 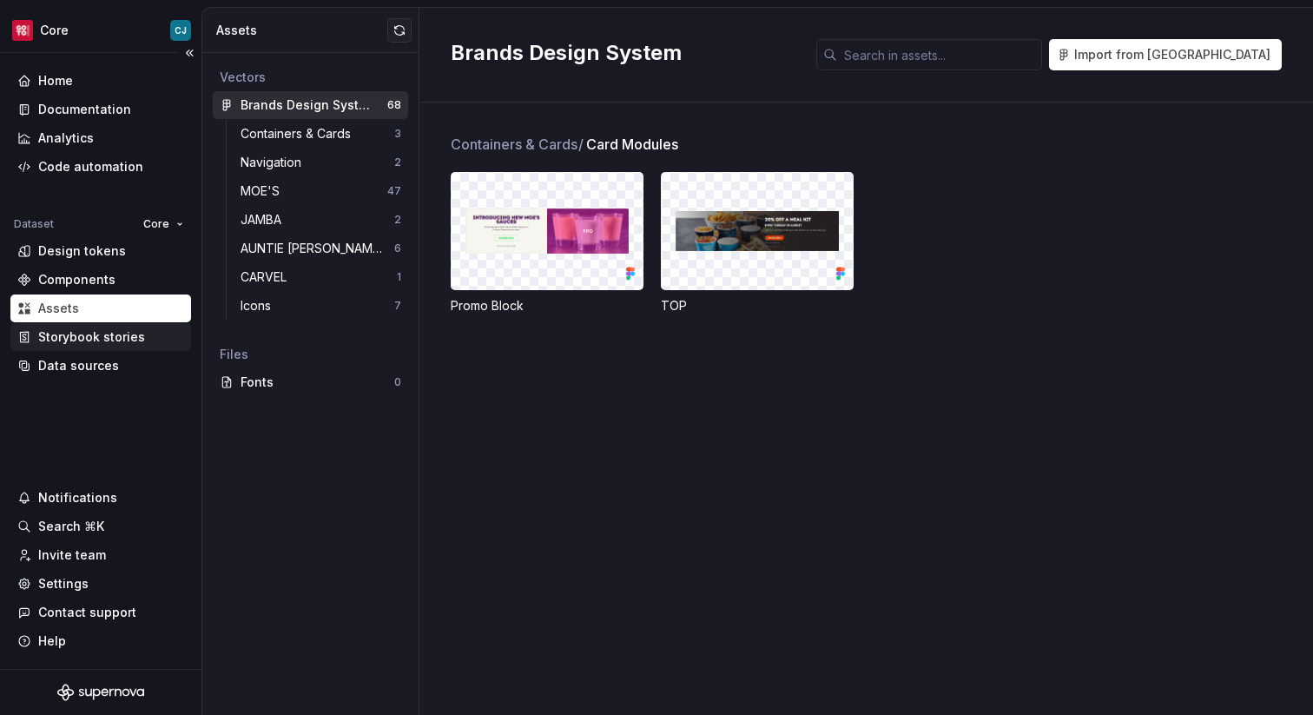 I want to click on button: Help, so click(x=101, y=641).